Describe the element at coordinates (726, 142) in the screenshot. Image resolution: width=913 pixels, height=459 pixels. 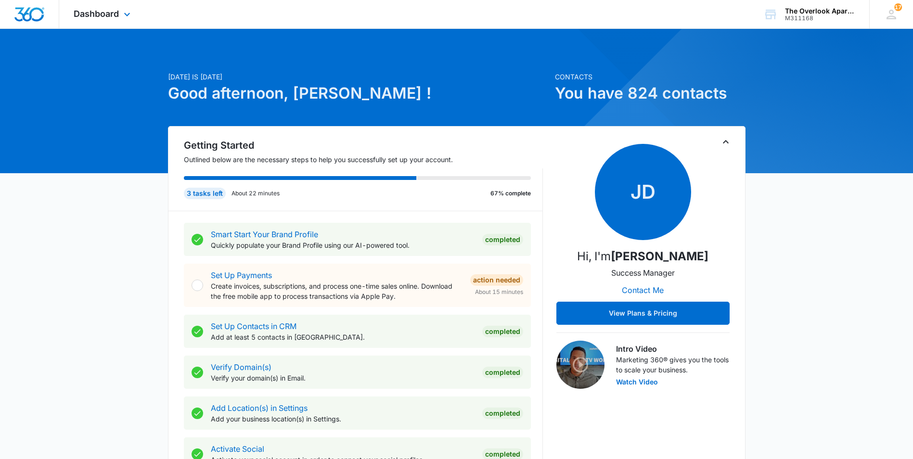
I see `button: Toggle Collapse` at that location.